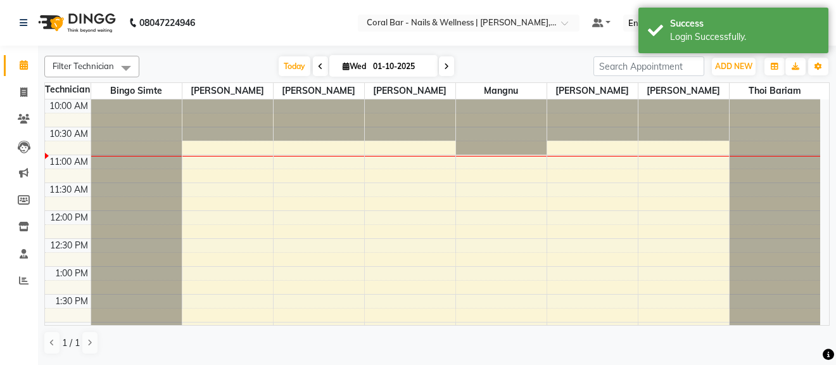 The height and width of the screenshot is (365, 836). Describe the element at coordinates (68, 134) in the screenshot. I see `div: 10:30 AM` at that location.